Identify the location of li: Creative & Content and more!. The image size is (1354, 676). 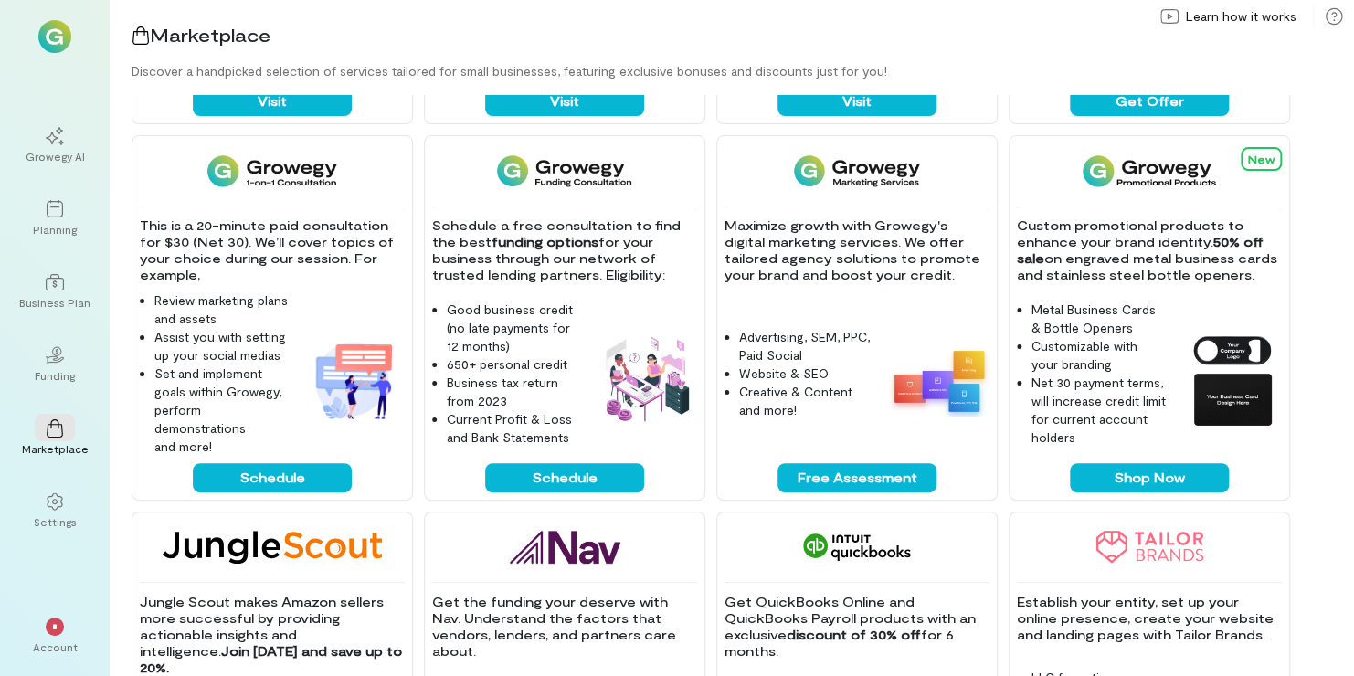
(807, 401).